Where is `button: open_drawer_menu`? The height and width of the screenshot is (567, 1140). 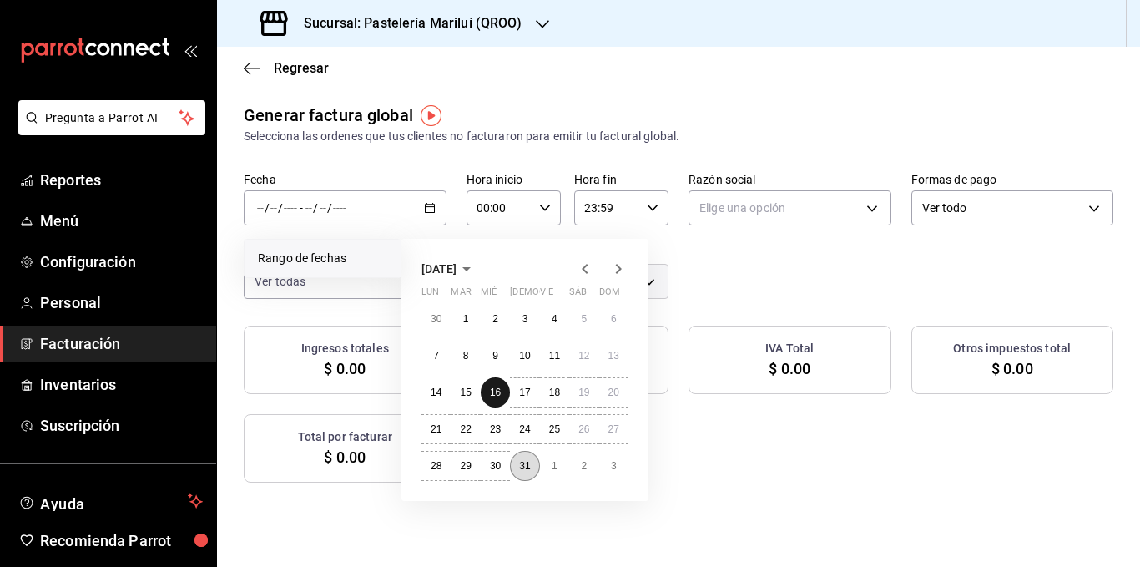
button: open_drawer_menu is located at coordinates (190, 50).